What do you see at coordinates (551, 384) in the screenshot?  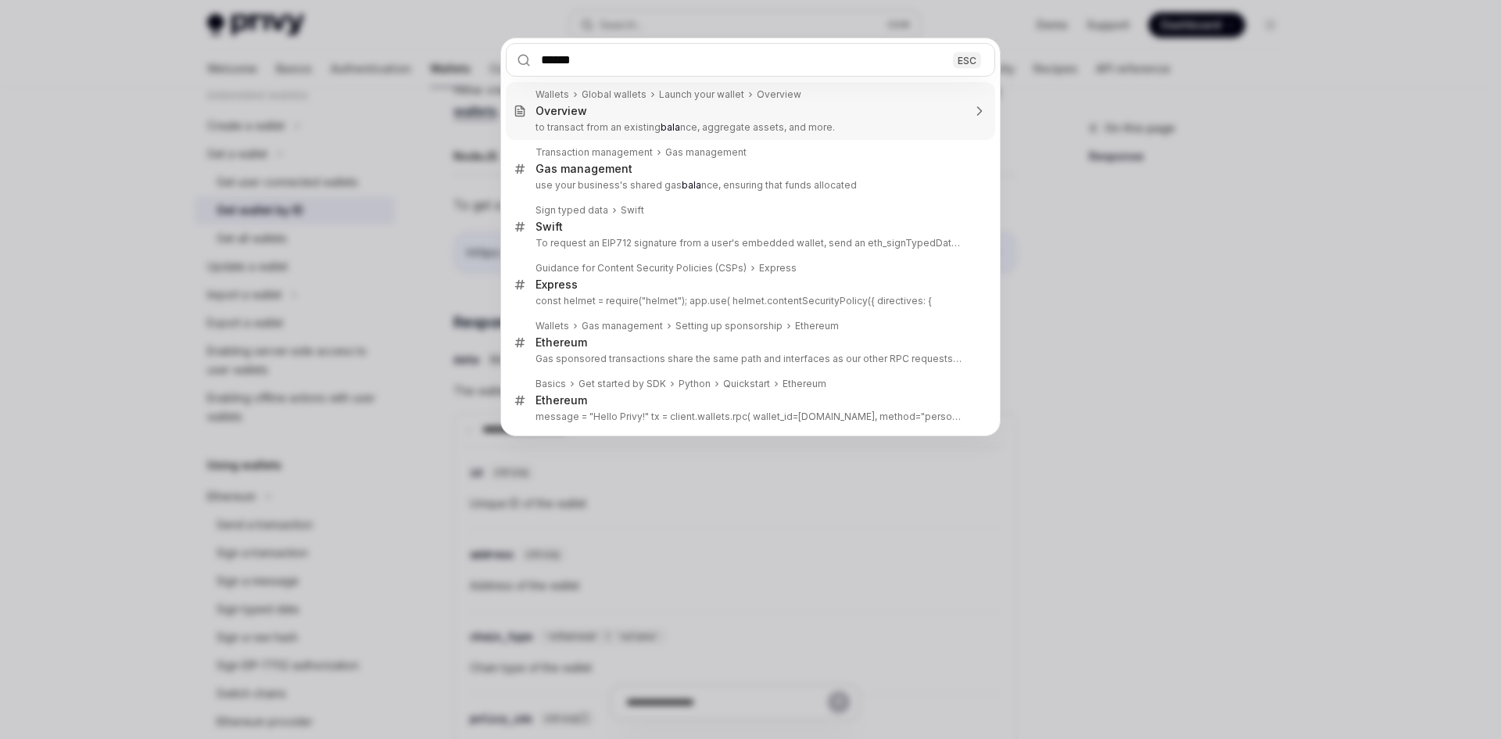 I see `div: Basics` at bounding box center [551, 384].